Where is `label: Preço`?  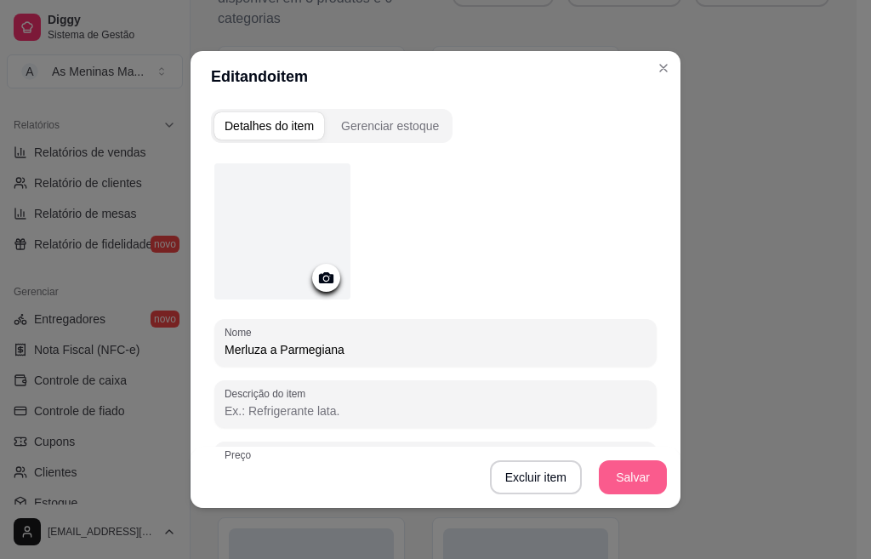 label: Preço is located at coordinates (241, 454).